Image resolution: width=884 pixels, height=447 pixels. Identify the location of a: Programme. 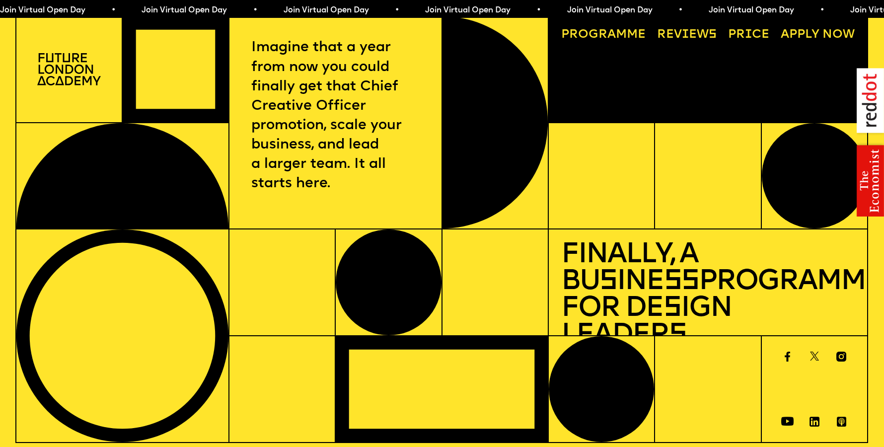
(603, 34).